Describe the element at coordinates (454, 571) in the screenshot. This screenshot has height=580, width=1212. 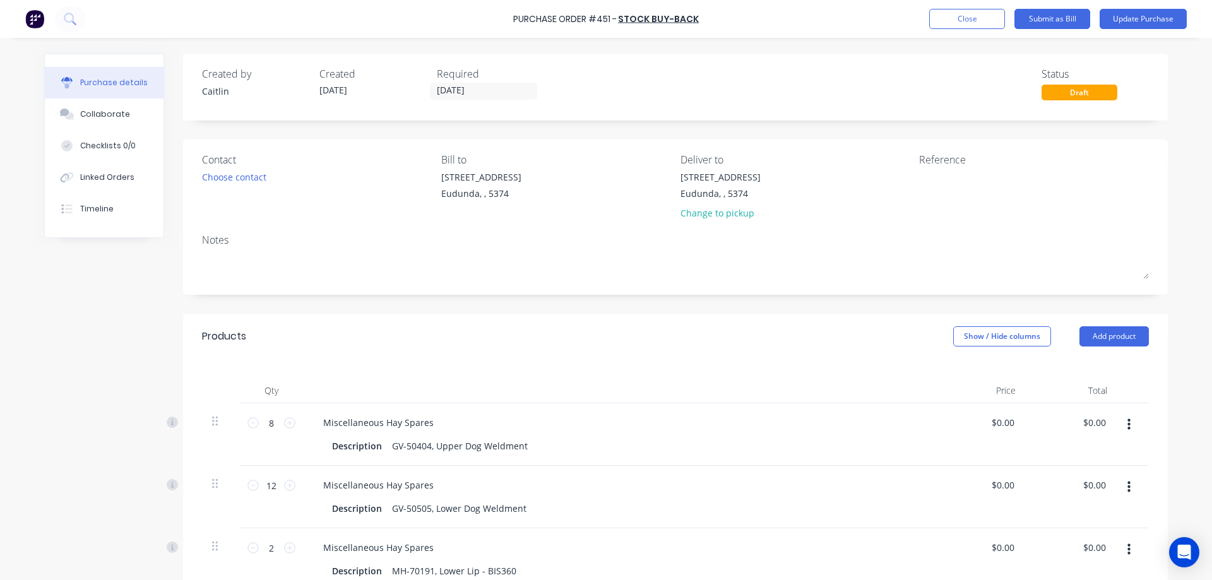
I see `div: MH-70191, Lower Lip - BIS360` at that location.